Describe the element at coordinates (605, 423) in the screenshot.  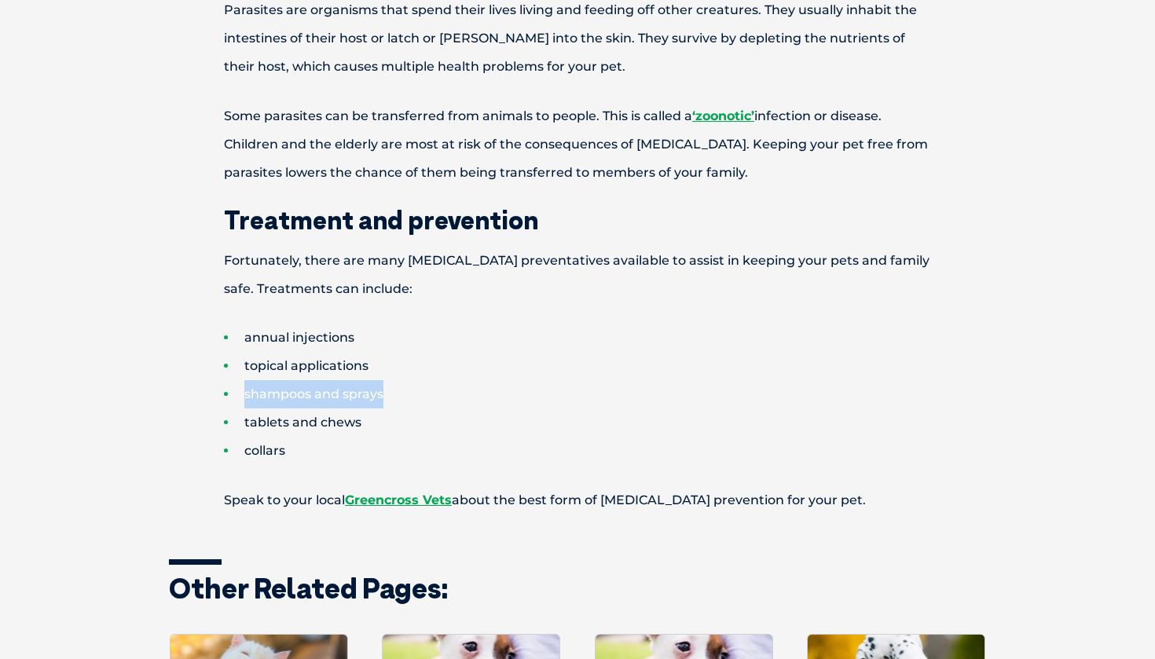
I see `li: tablets and chews` at that location.